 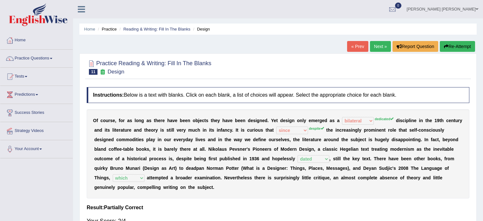 What do you see at coordinates (199, 120) in the screenshot?
I see `b: j` at bounding box center [199, 120].